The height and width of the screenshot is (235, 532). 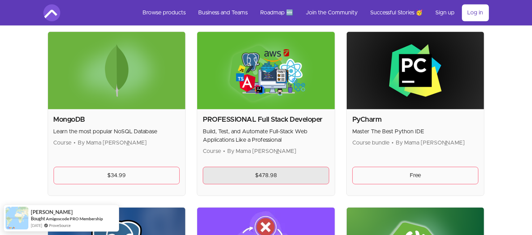 I want to click on a: $34.99, so click(x=117, y=175).